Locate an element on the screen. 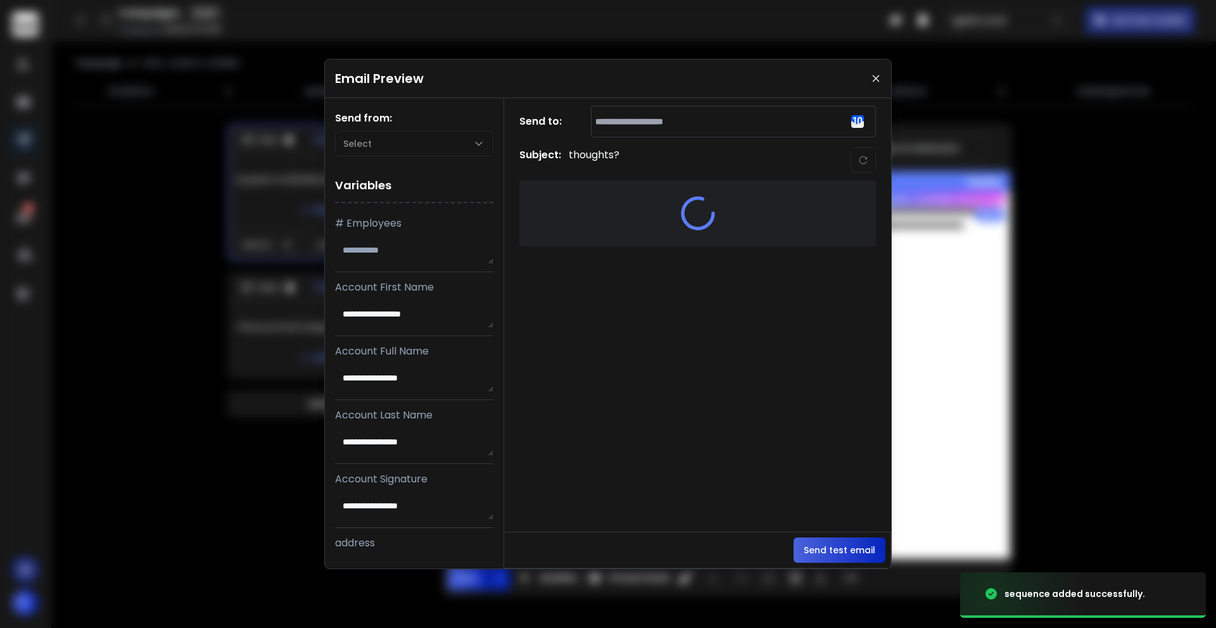 This screenshot has height=628, width=1216. h1: Send to: is located at coordinates (545, 122).